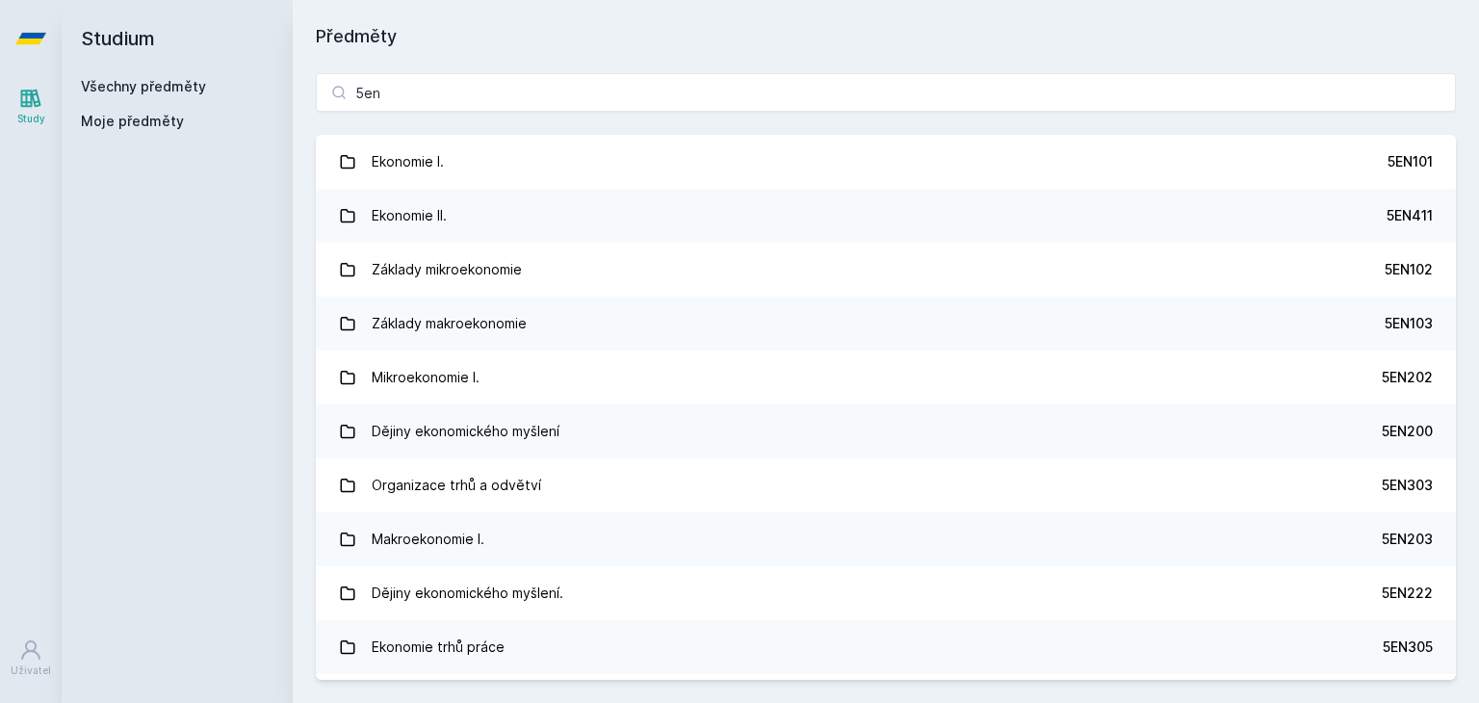  What do you see at coordinates (132, 121) in the screenshot?
I see `span: Moje předměty` at bounding box center [132, 121].